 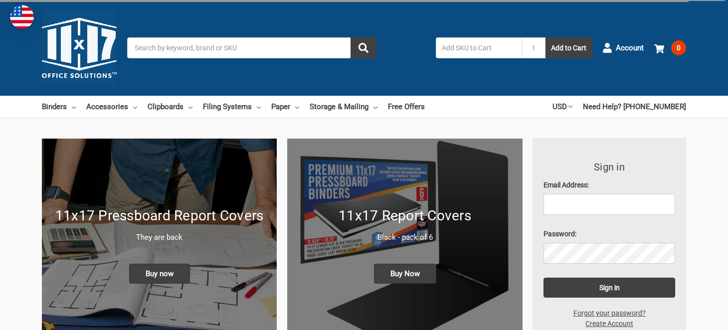 I want to click on label: Email Address:, so click(x=609, y=185).